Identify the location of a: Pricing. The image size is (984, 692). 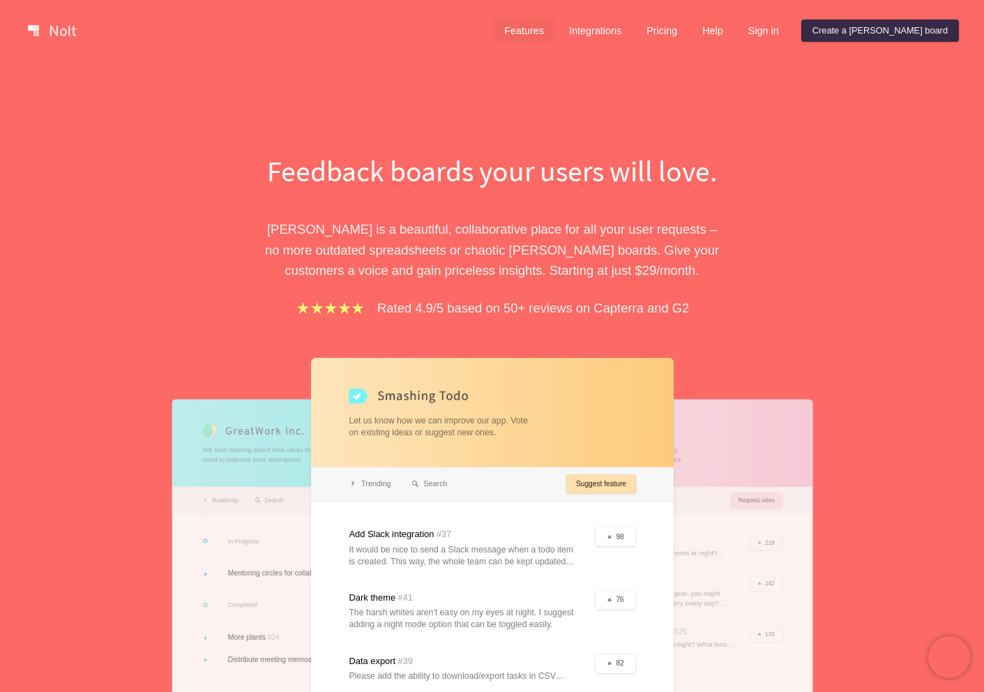
(662, 31).